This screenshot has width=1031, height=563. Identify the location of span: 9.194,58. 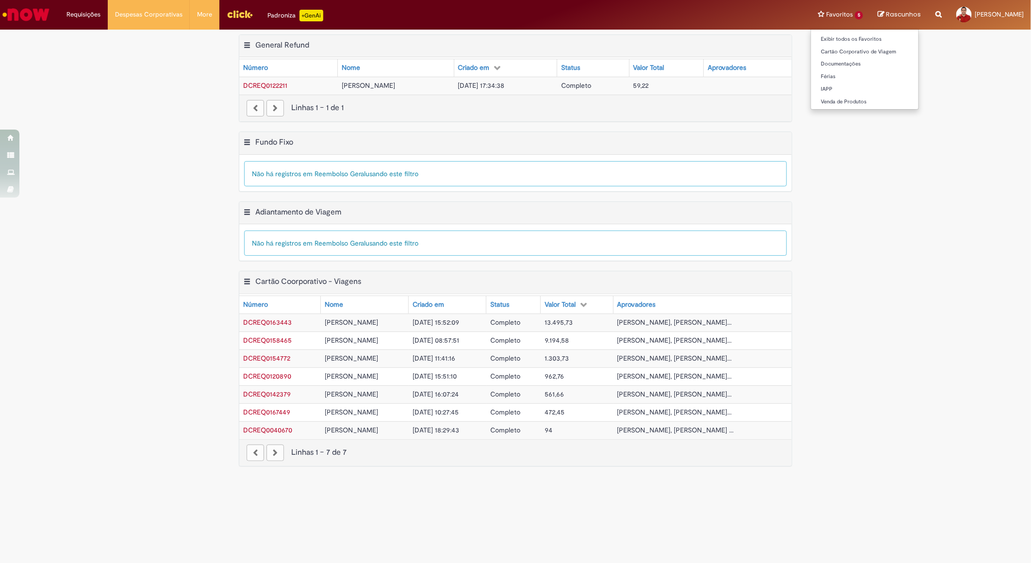
(557, 340).